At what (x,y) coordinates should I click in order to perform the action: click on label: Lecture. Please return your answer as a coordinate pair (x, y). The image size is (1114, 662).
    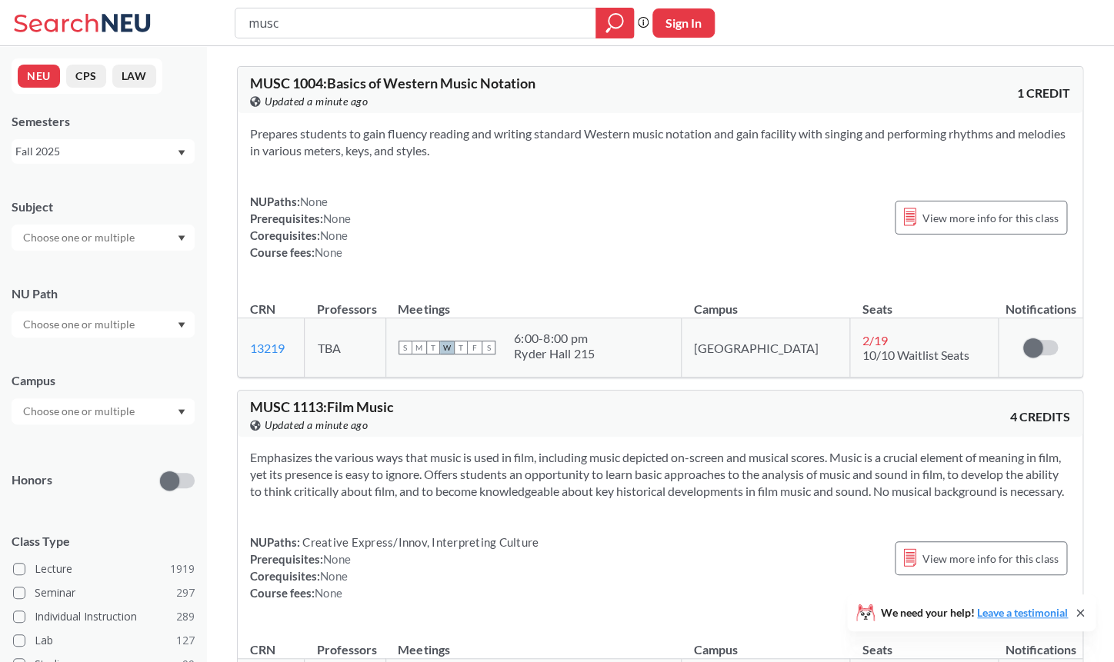
    Looking at the image, I should click on (104, 569).